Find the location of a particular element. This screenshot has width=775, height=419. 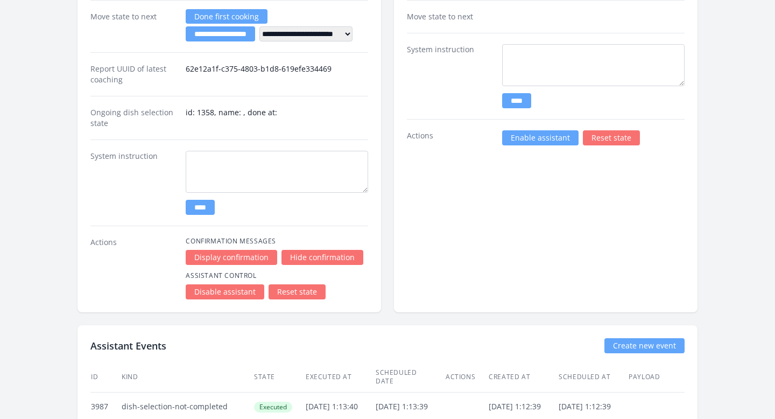

dt: Report UUID of latest coaching is located at coordinates (134, 74).